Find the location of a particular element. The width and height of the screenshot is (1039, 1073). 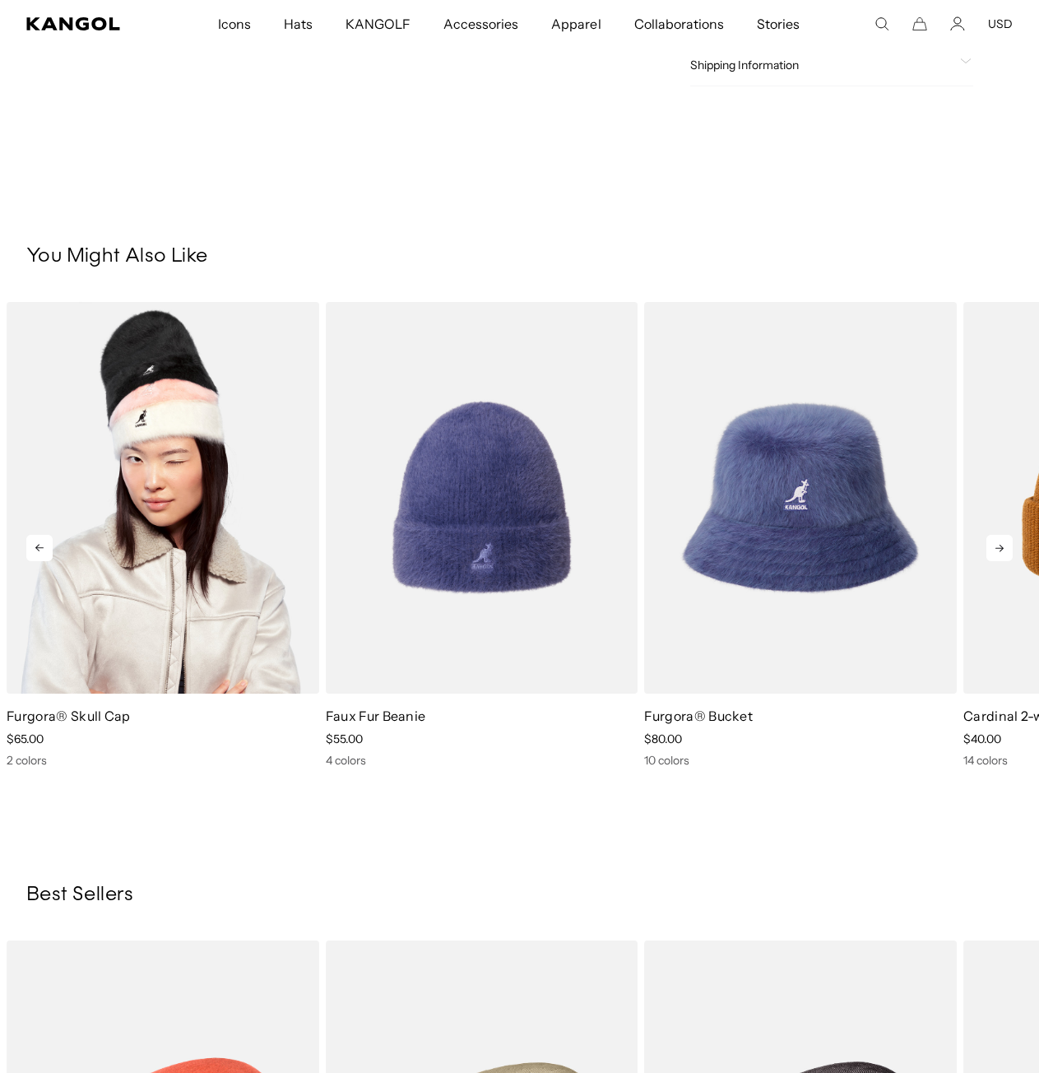

span: $40.00 is located at coordinates (982, 739).